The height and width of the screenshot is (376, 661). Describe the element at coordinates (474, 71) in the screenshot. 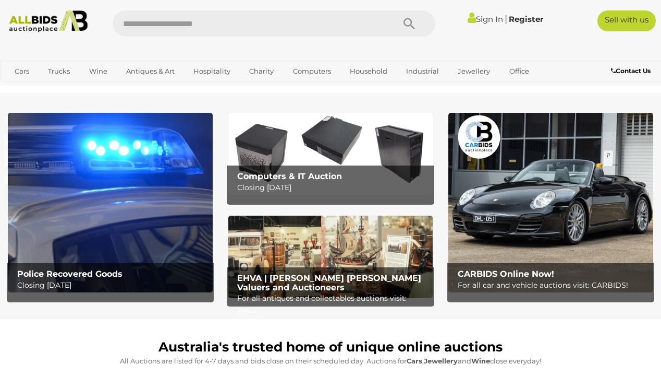

I see `a: Jewellery` at that location.